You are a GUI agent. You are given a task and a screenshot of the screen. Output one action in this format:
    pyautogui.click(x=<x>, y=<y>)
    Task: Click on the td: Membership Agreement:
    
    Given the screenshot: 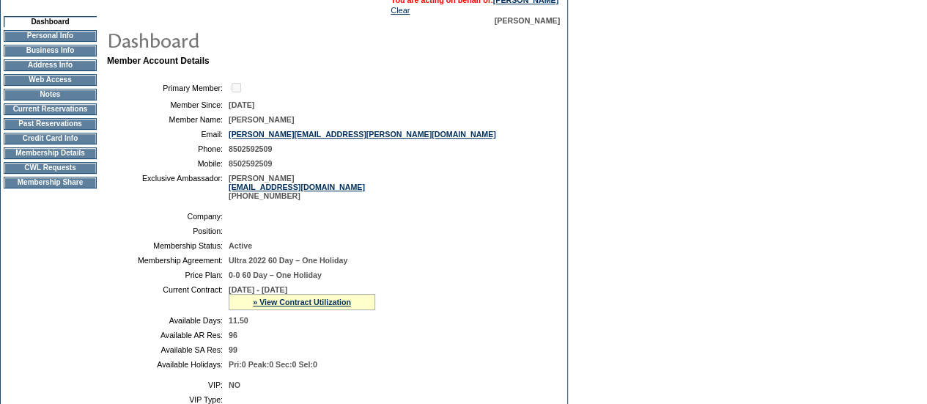 What is the action you would take?
    pyautogui.click(x=168, y=260)
    